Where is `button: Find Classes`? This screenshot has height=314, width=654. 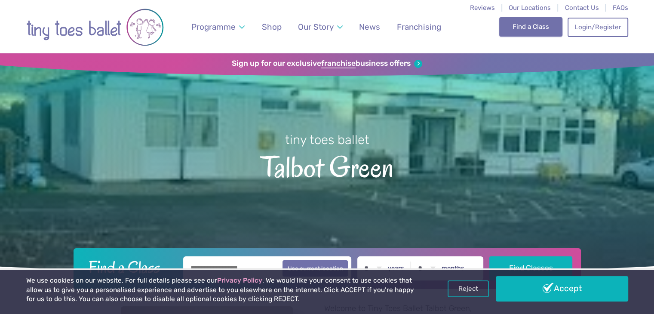
button: Find Classes is located at coordinates (531, 268).